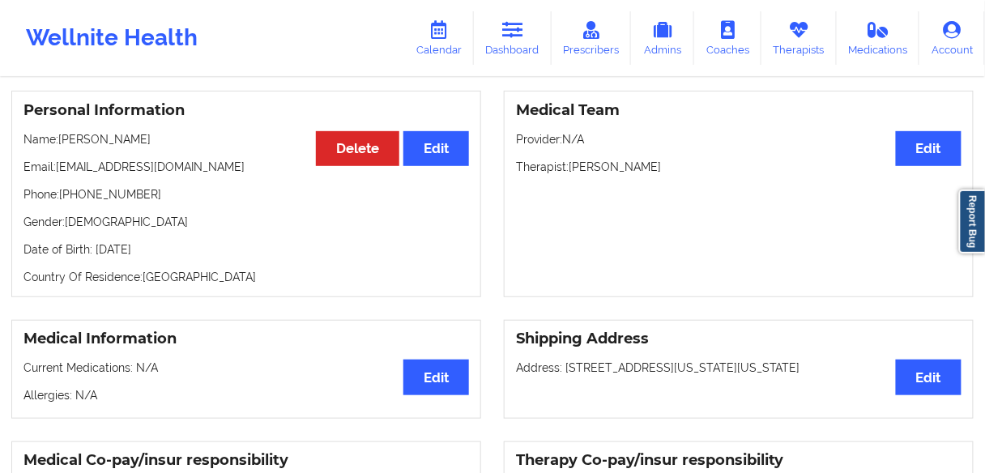  Describe the element at coordinates (246, 395) in the screenshot. I see `p: Allergies: N/A` at that location.